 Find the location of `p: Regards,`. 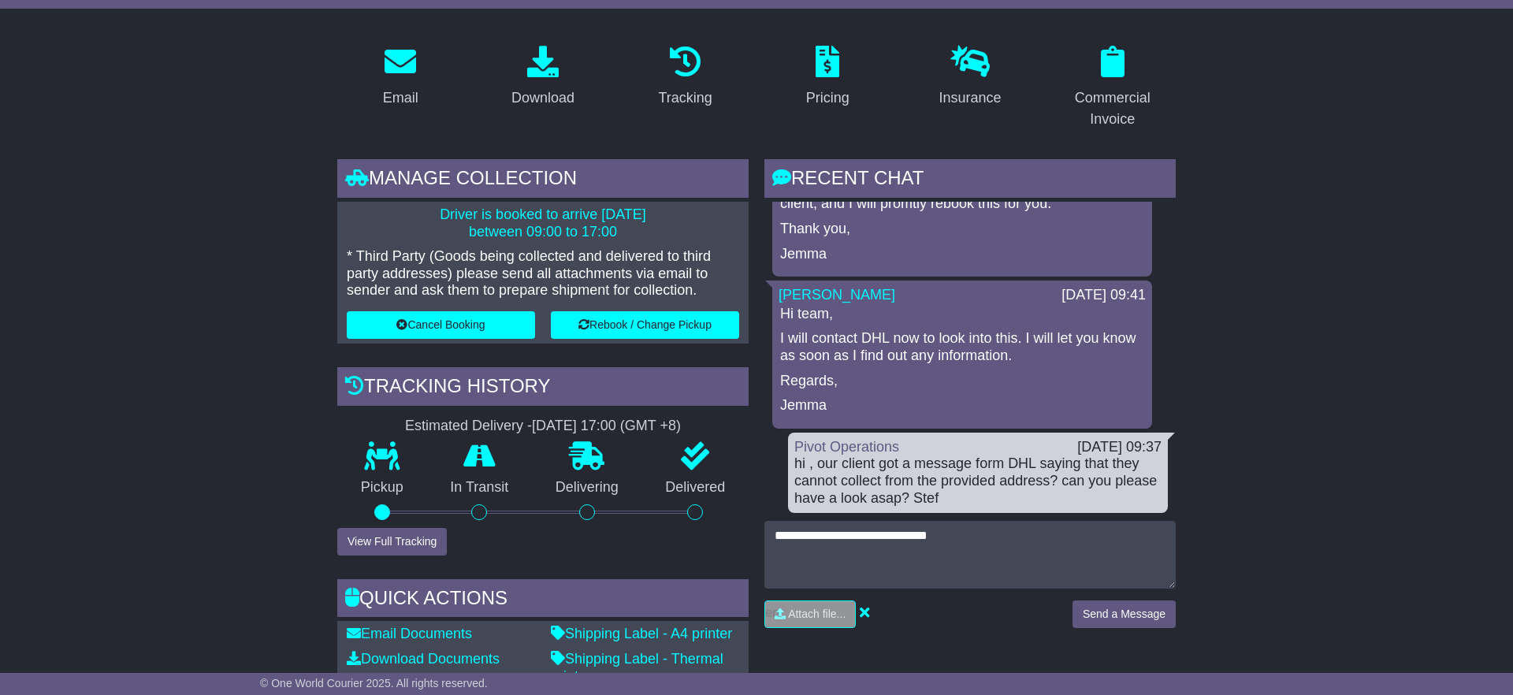

p: Regards, is located at coordinates (962, 381).